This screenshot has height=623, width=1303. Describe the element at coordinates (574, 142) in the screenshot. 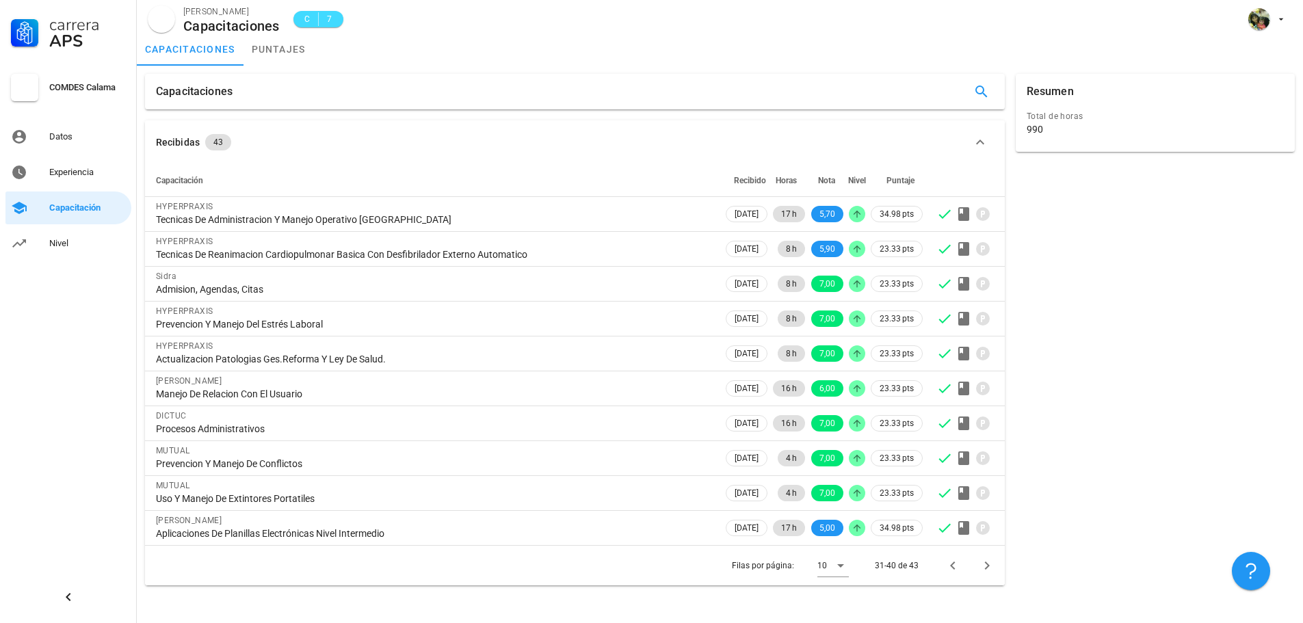

I see `button: Recibidas 43` at that location.